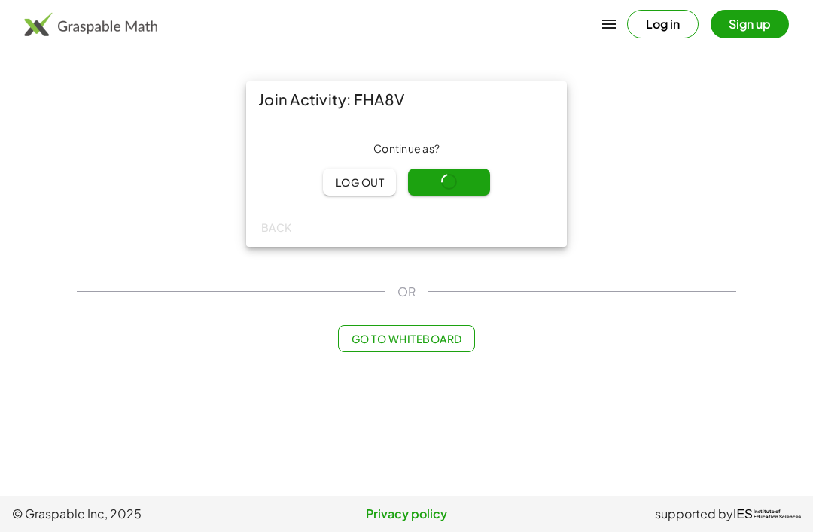 This screenshot has height=532, width=813. I want to click on div: Continue as ?, so click(407, 149).